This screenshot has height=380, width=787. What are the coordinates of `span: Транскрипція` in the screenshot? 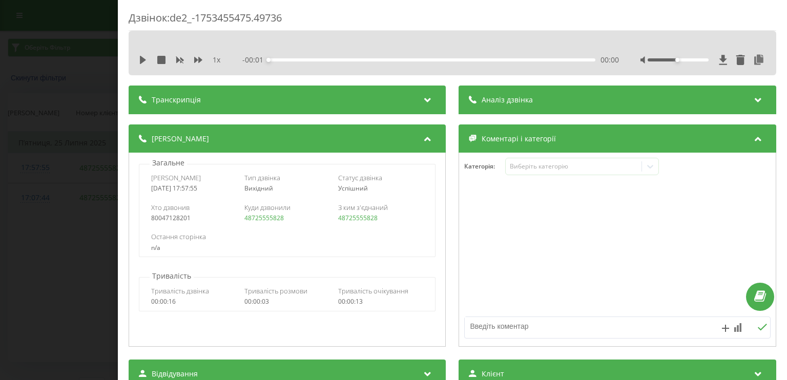 It's located at (176, 100).